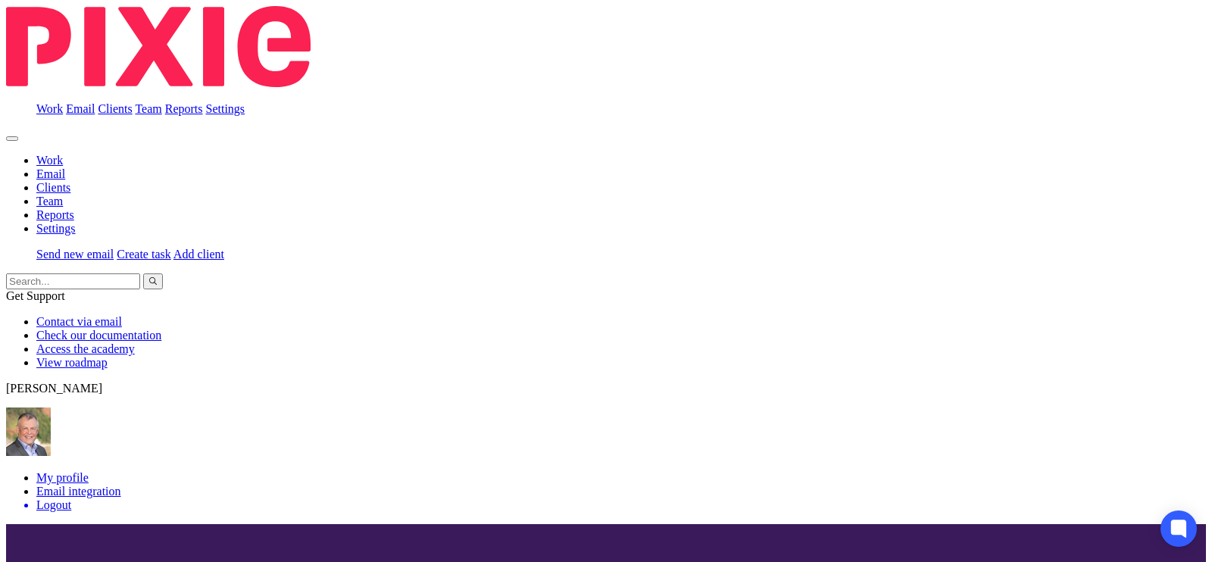 The image size is (1212, 562). Describe the element at coordinates (36, 295) in the screenshot. I see `span: Get Support` at that location.